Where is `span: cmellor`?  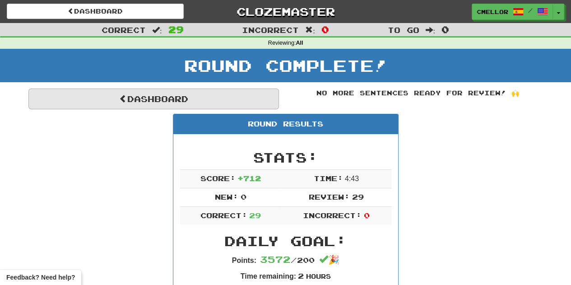
span: cmellor is located at coordinates (492, 12).